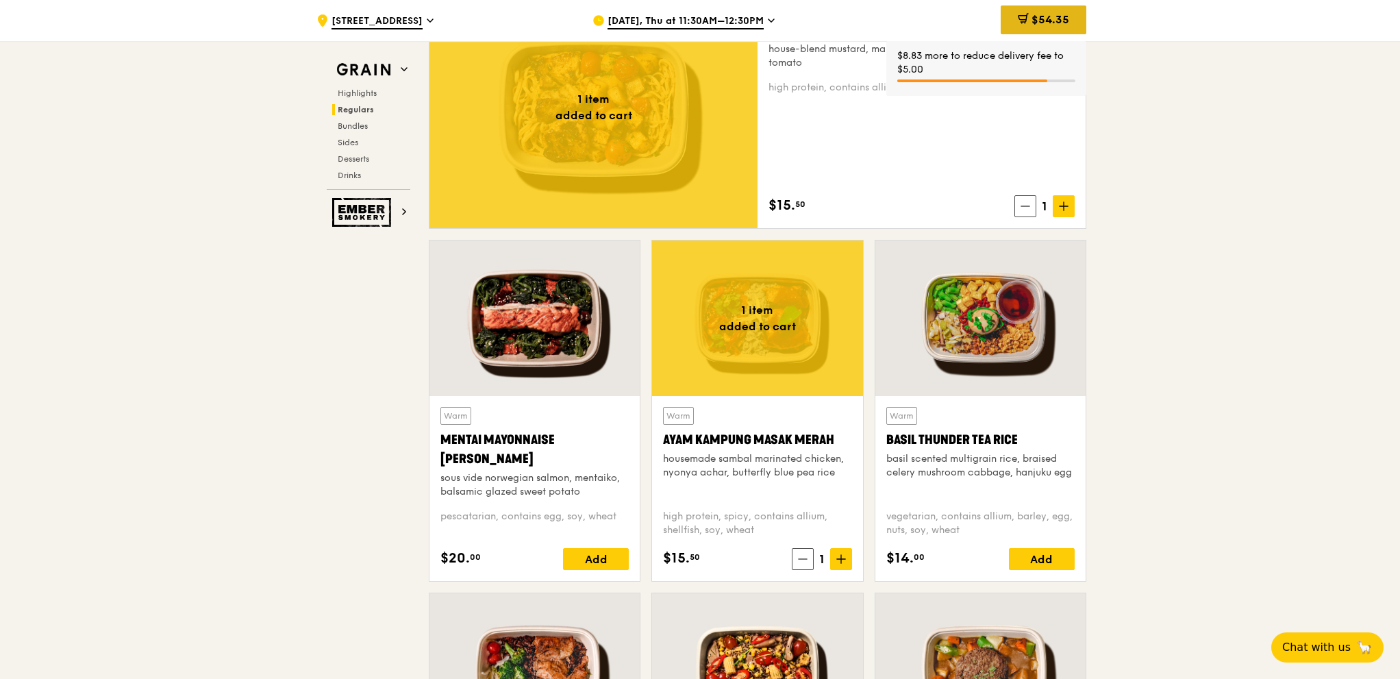  What do you see at coordinates (355, 110) in the screenshot?
I see `span: Regulars` at bounding box center [355, 110].